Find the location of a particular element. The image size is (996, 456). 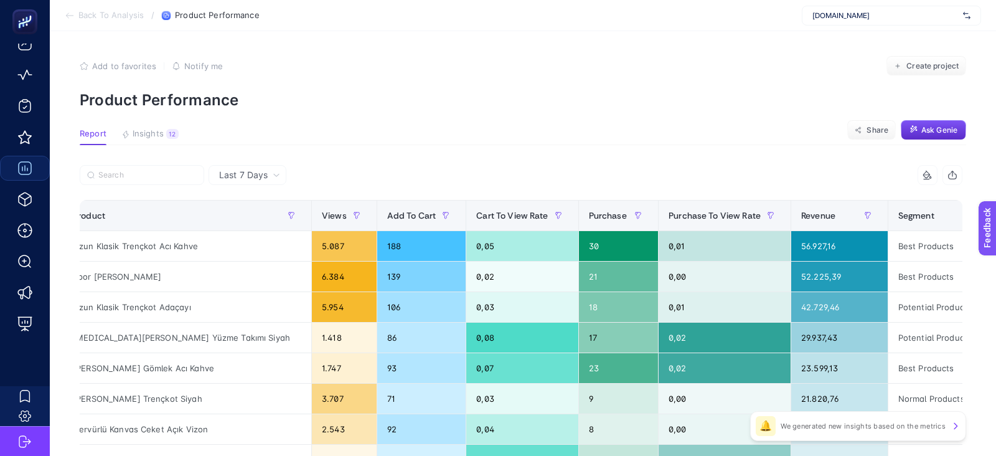

button: Create project is located at coordinates (926, 66).